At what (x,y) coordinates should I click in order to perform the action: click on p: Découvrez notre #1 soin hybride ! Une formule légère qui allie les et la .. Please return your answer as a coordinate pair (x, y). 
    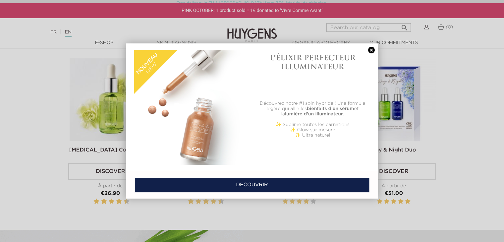
    Looking at the image, I should click on (313, 109).